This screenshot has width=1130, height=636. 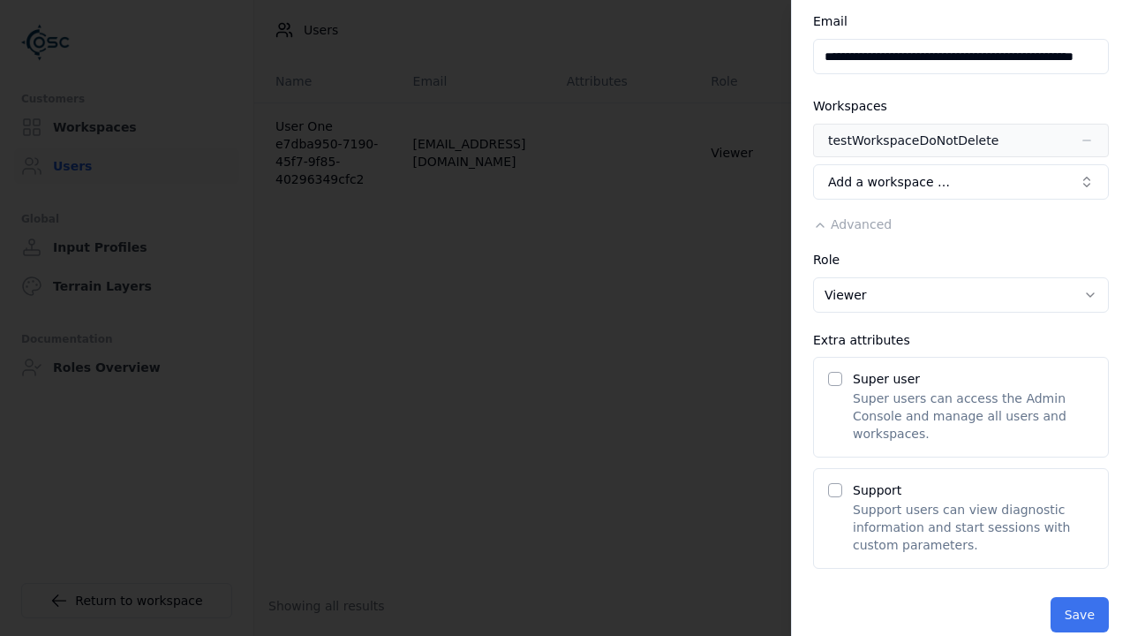 What do you see at coordinates (851, 106) in the screenshot?
I see `label: Workspaces` at bounding box center [851, 106].